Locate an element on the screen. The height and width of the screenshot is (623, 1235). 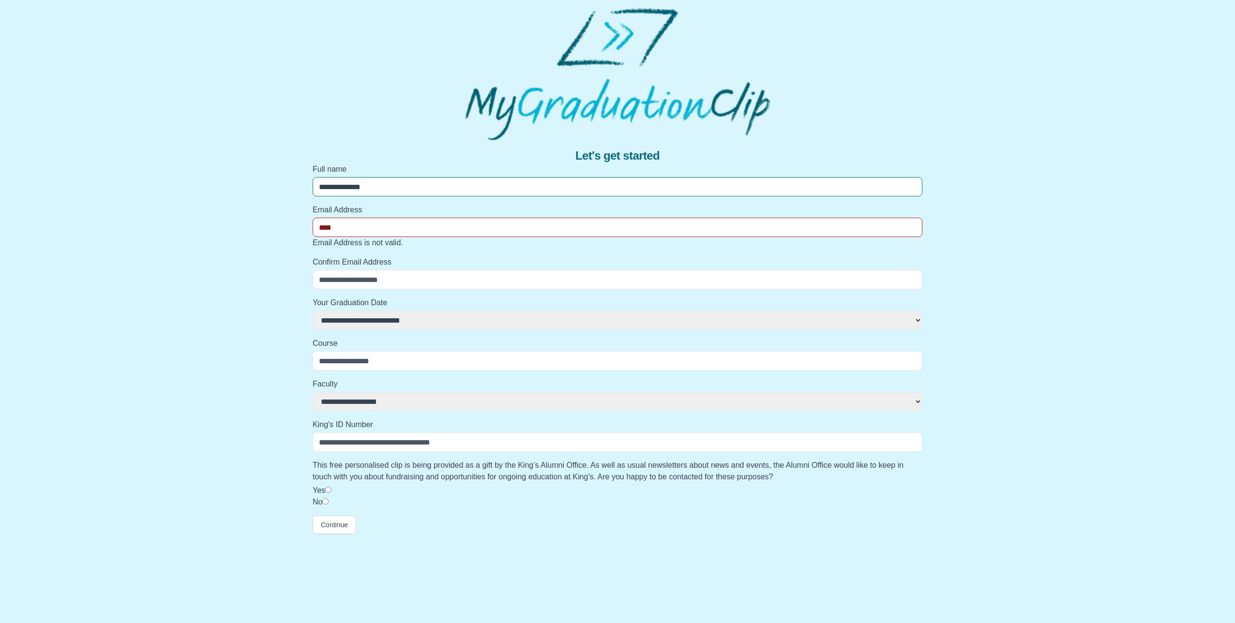
label: Faculty is located at coordinates (617, 384).